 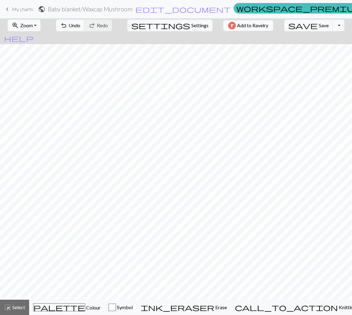 What do you see at coordinates (200, 25) in the screenshot?
I see `span: Settings` at bounding box center [200, 25].